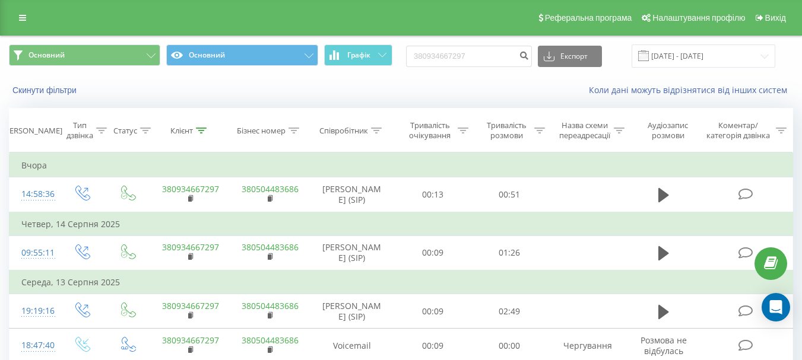 Image resolution: width=802 pixels, height=360 pixels. Describe the element at coordinates (125, 131) in the screenshot. I see `div: Статус` at that location.